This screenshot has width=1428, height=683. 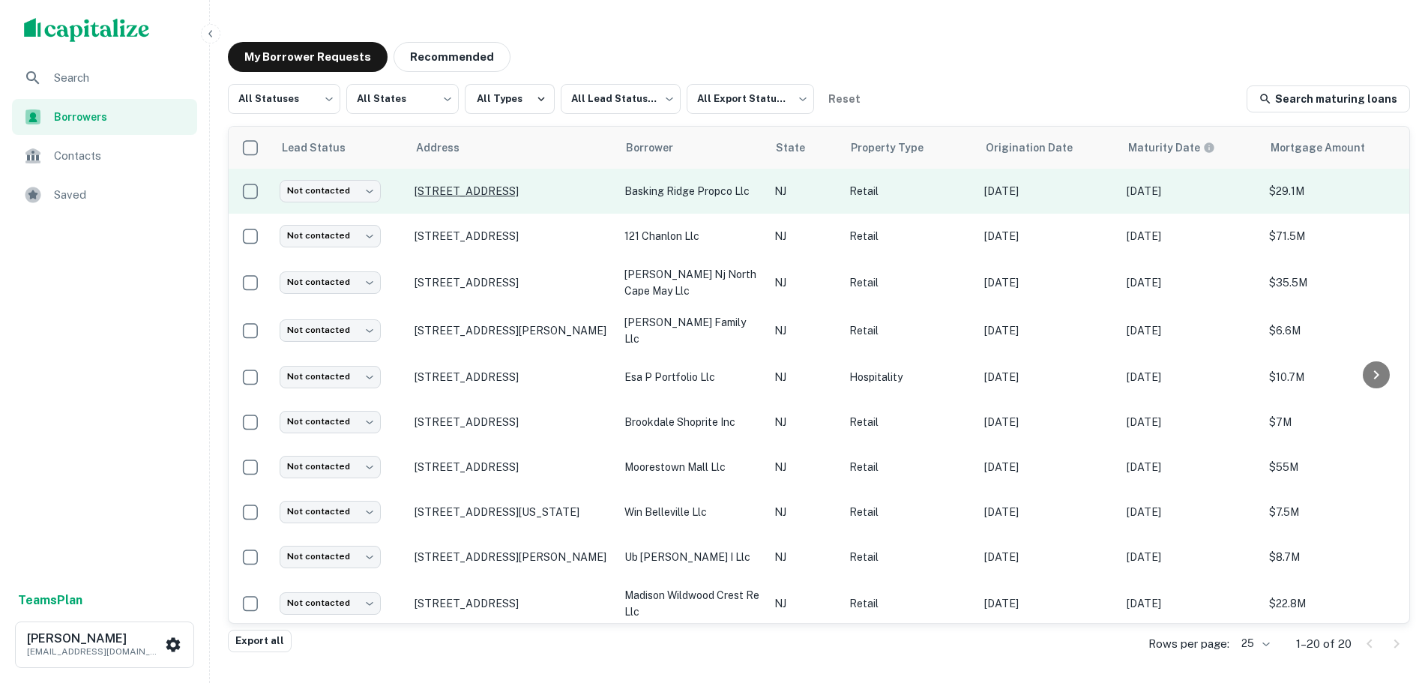 What do you see at coordinates (104, 195) in the screenshot?
I see `a: Saved` at bounding box center [104, 195].